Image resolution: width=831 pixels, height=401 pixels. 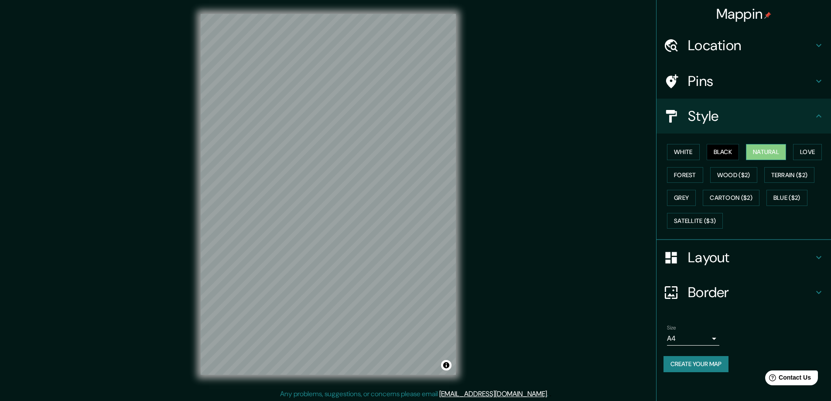 What do you see at coordinates (446, 365) in the screenshot?
I see `button: Toggle attribution` at bounding box center [446, 365].